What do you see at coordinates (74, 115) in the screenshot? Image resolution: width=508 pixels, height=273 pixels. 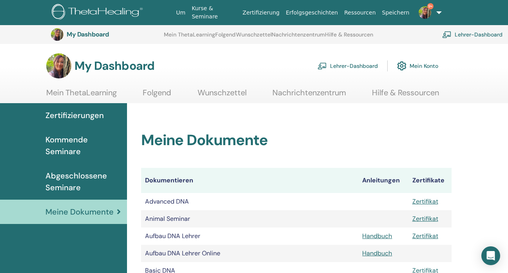 I see `span: Zertifizierungen` at bounding box center [74, 115].